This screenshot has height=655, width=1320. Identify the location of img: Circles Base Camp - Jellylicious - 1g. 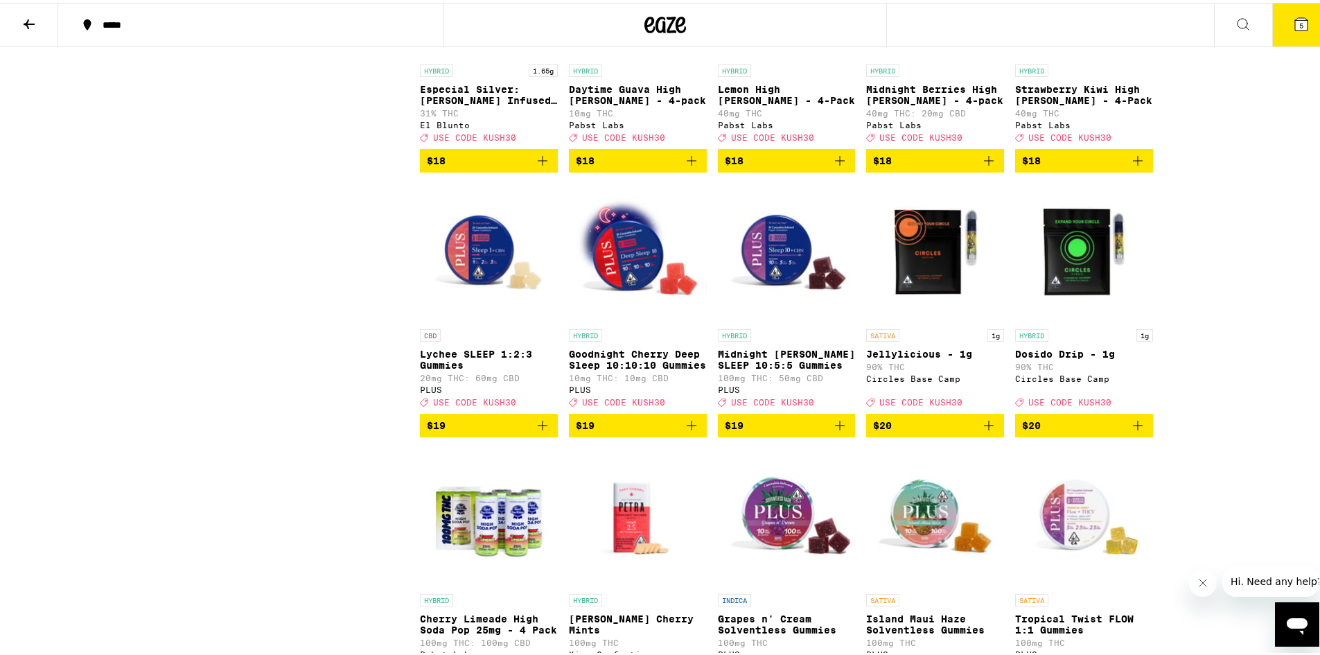
(935, 250).